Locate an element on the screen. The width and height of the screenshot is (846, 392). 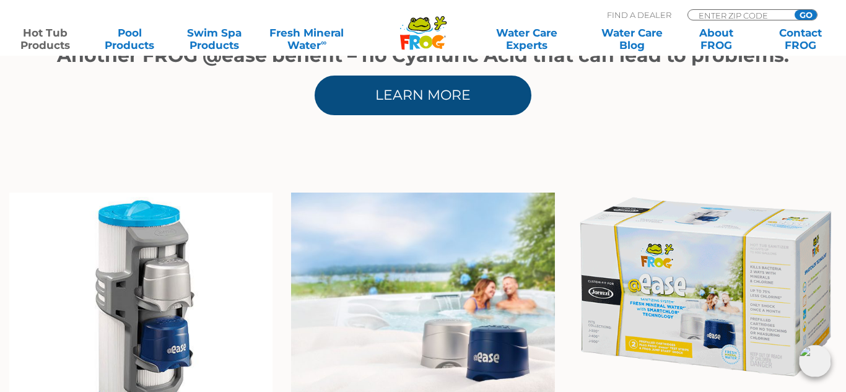
a: Learn More is located at coordinates (423, 95).